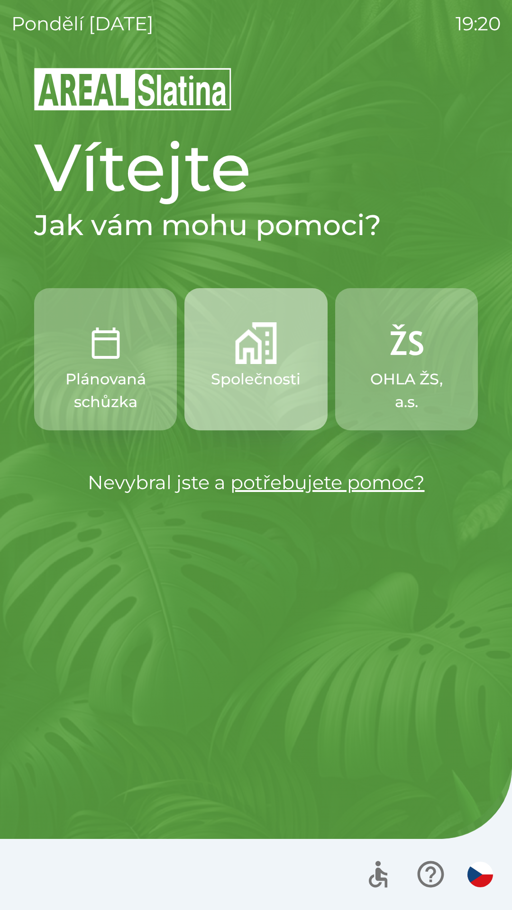  What do you see at coordinates (105, 359) in the screenshot?
I see `button: Plánovaná schůzka` at bounding box center [105, 359].